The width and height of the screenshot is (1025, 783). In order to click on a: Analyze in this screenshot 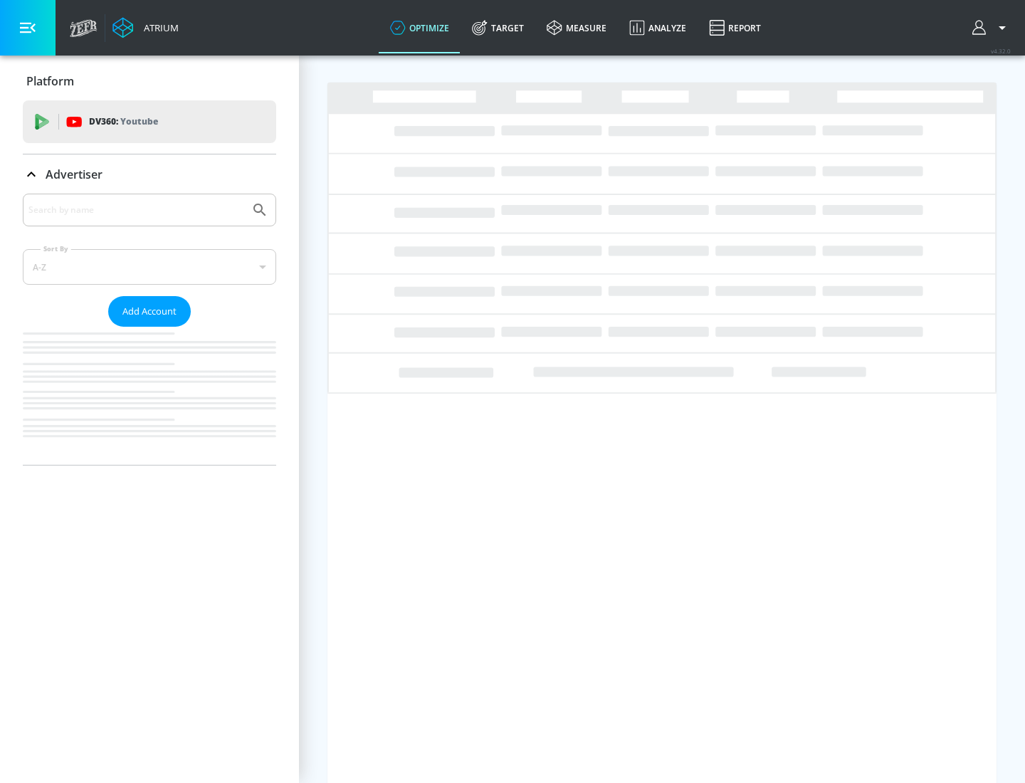, I will do `click(658, 28)`.